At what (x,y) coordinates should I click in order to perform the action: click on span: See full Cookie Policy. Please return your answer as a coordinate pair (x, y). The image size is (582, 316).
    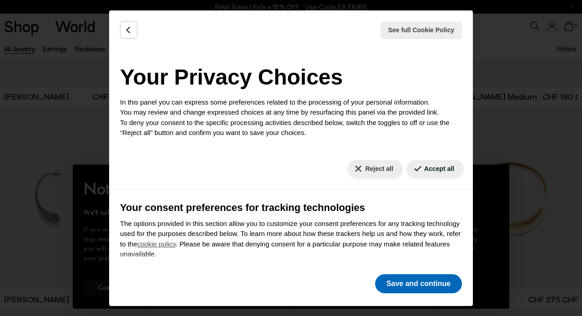
    Looking at the image, I should click on (422, 30).